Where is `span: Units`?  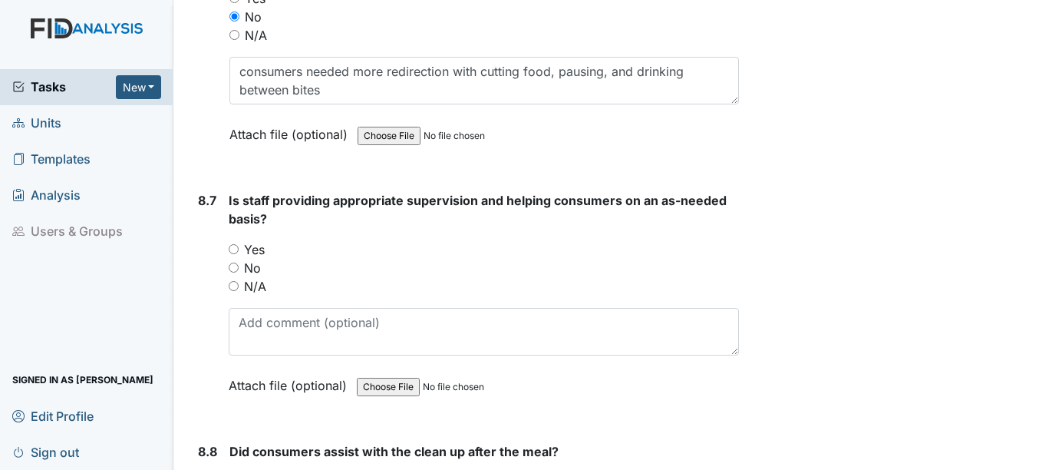 span: Units is located at coordinates (37, 123).